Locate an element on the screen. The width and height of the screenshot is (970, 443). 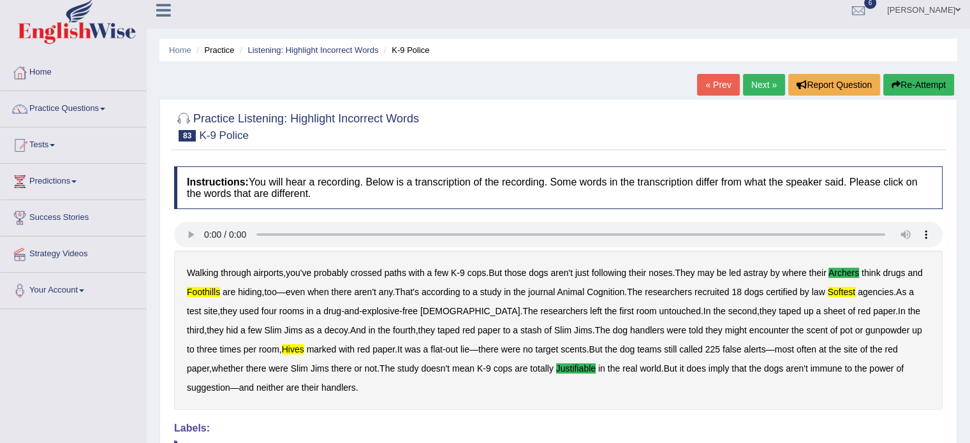
b: marked is located at coordinates (322, 350).